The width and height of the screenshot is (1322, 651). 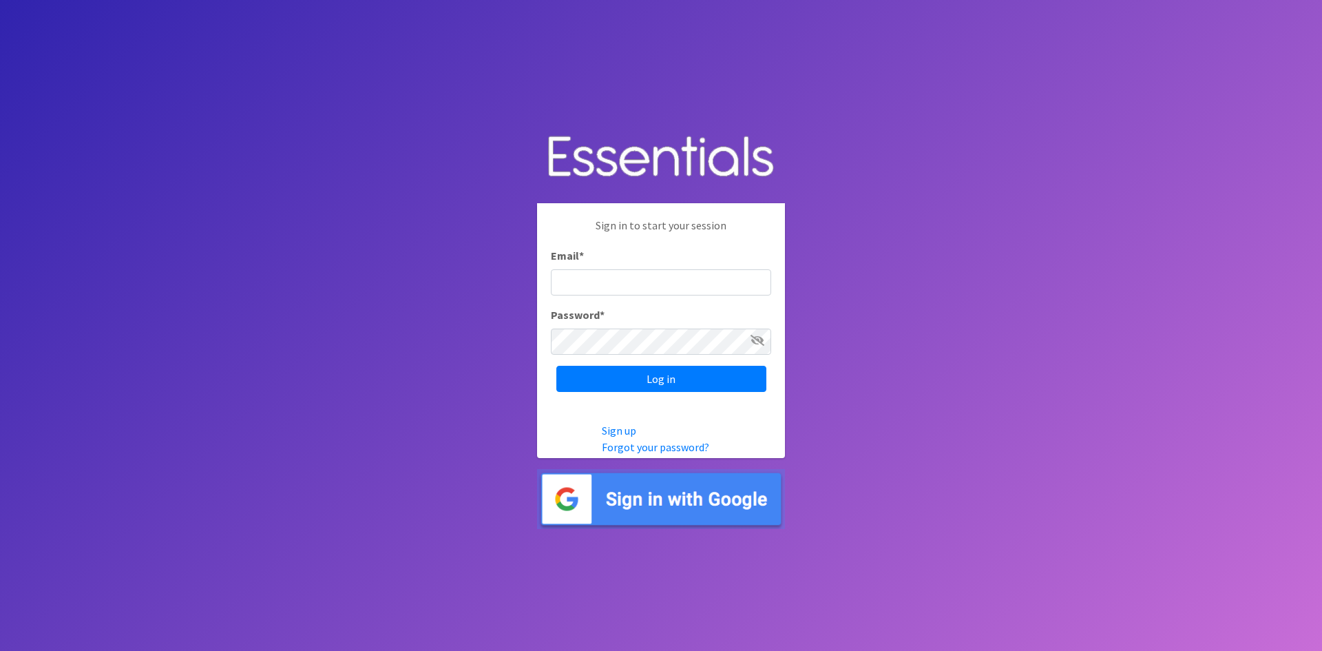 What do you see at coordinates (661, 498) in the screenshot?
I see `img: Sign in with Google` at bounding box center [661, 498].